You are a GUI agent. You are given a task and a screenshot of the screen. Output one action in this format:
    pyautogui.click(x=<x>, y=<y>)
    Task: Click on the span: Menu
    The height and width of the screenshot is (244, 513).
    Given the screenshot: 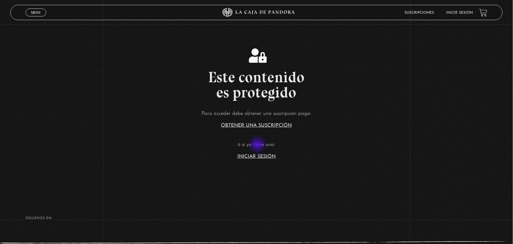 What is the action you would take?
    pyautogui.click(x=36, y=12)
    